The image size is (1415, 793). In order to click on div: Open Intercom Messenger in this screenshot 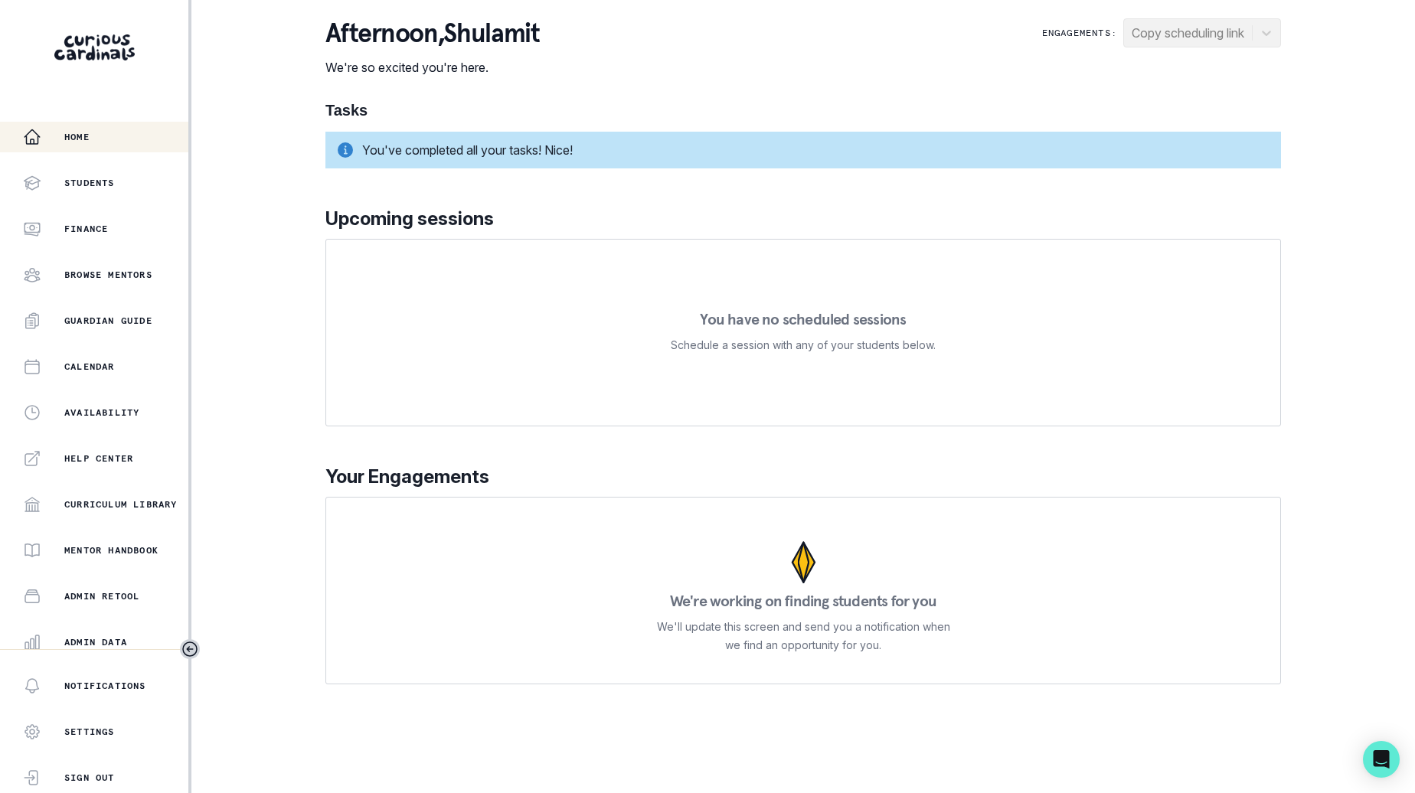, I will do `click(1381, 760)`.